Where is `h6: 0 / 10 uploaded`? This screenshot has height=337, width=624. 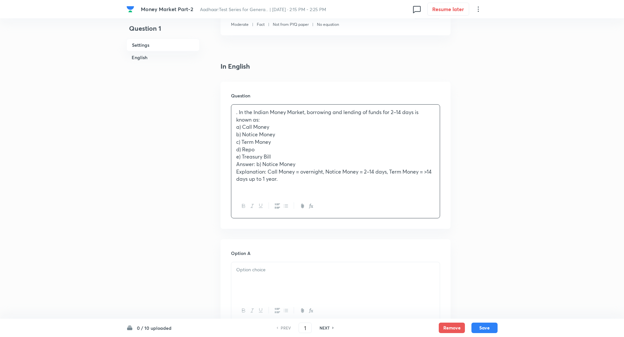
h6: 0 / 10 uploaded is located at coordinates (154, 328).